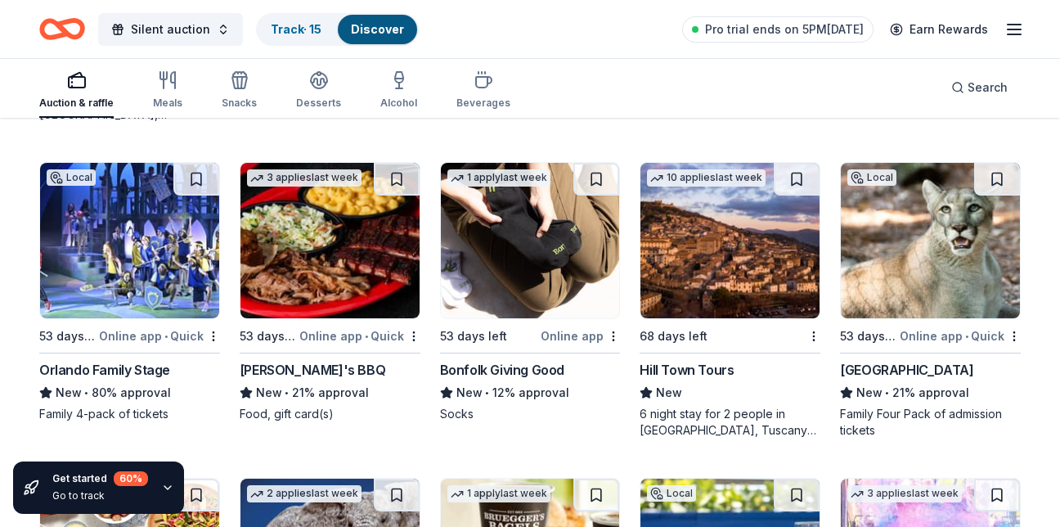 Image resolution: width=1060 pixels, height=527 pixels. I want to click on div: Bonfolk Giving Good, so click(502, 370).